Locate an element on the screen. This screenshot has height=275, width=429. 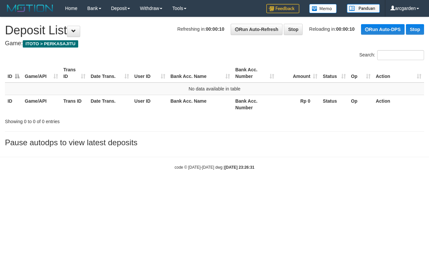
th: User ID is located at coordinates (150, 104).